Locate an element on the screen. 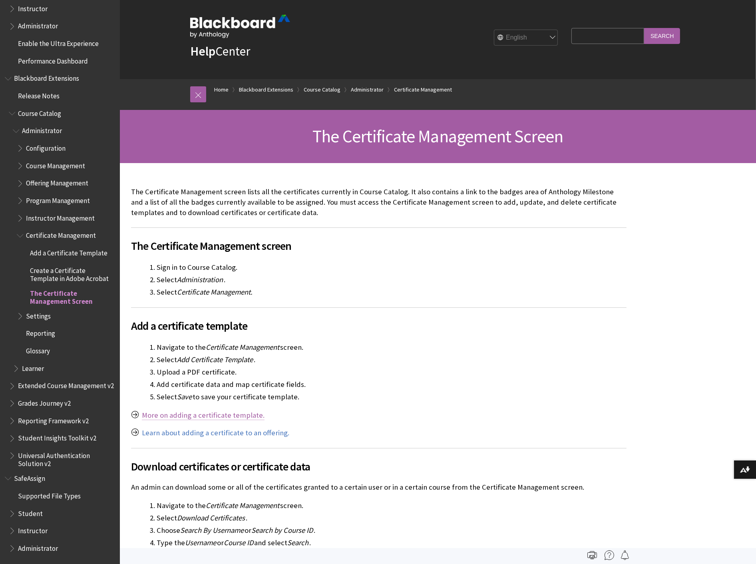 The width and height of the screenshot is (756, 564). span: Search by Course ID is located at coordinates (282, 530).